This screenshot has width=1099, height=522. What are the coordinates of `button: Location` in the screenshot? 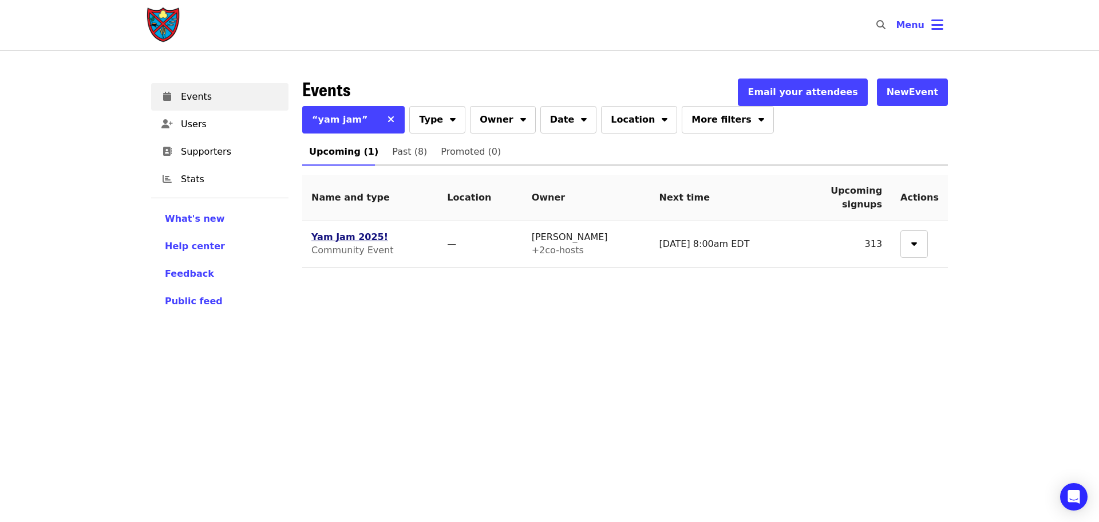 It's located at (639, 120).